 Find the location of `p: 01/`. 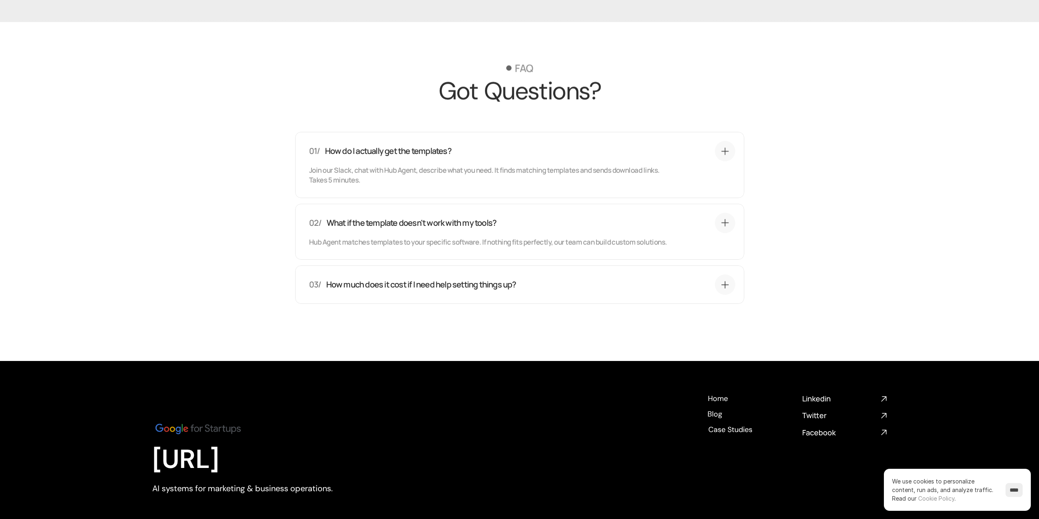

p: 01/ is located at coordinates (314, 151).